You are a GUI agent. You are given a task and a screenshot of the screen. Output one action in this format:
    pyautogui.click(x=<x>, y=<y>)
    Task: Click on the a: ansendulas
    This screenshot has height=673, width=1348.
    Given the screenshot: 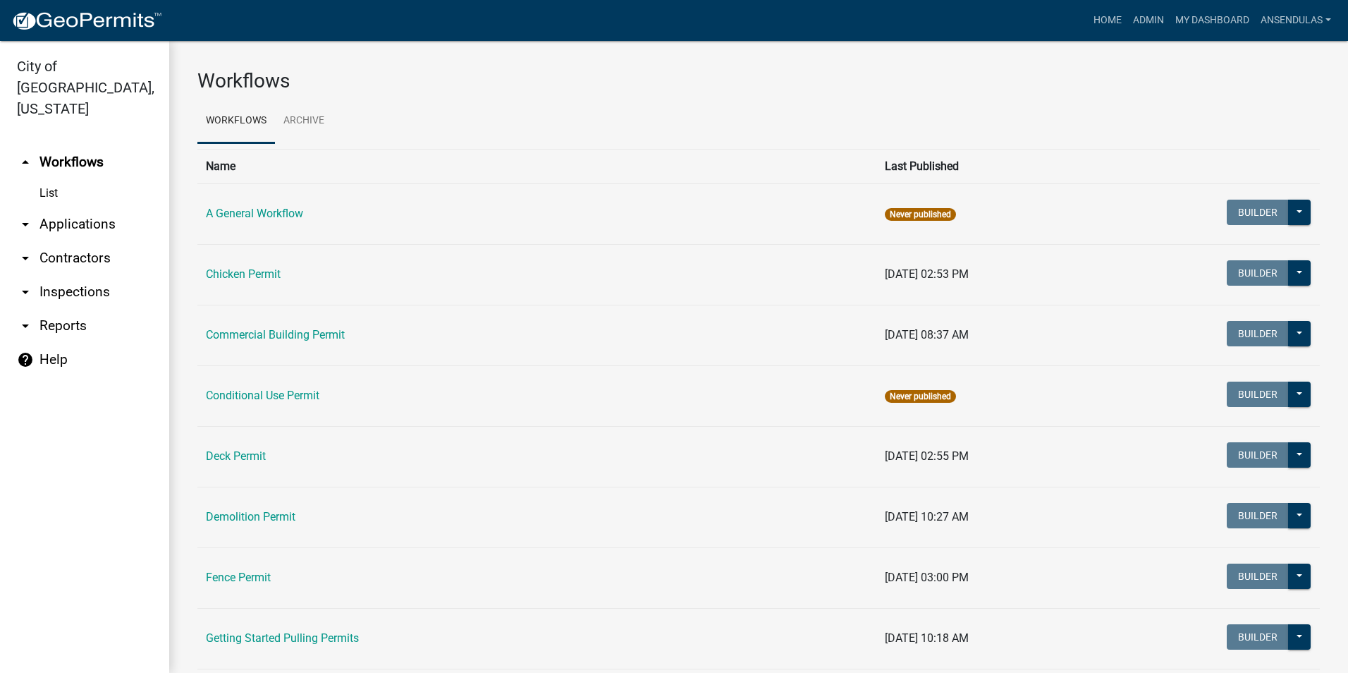 What is the action you would take?
    pyautogui.click(x=1296, y=20)
    